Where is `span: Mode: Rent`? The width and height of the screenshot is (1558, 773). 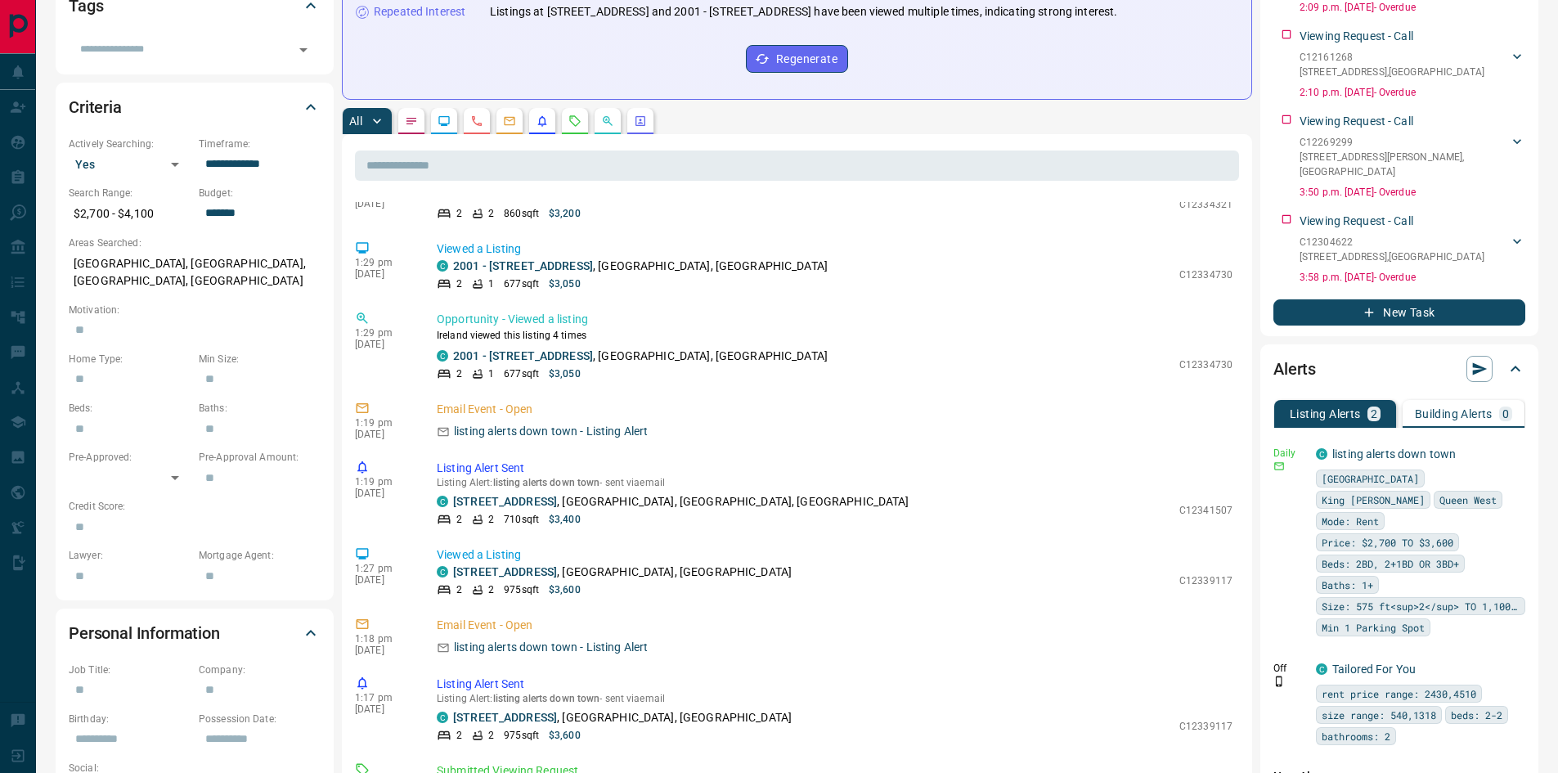
span: Mode: Rent is located at coordinates (1351, 521).